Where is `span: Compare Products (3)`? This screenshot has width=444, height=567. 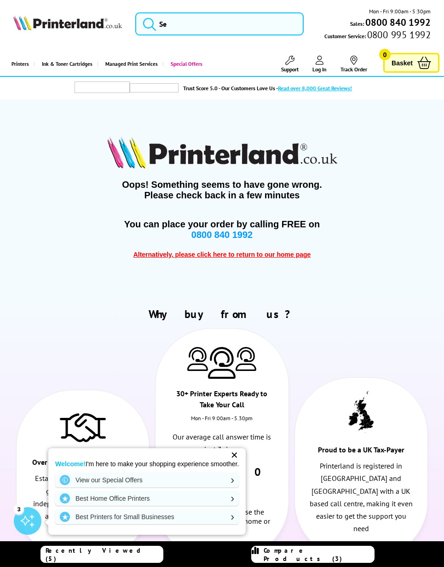 span: Compare Products (3) is located at coordinates (319, 554).